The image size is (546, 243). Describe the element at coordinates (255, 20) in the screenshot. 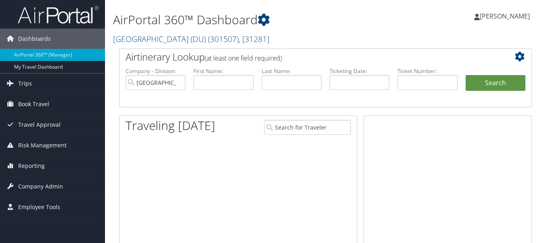

I see `h1: AirPortal 360™ Dashboard` at that location.